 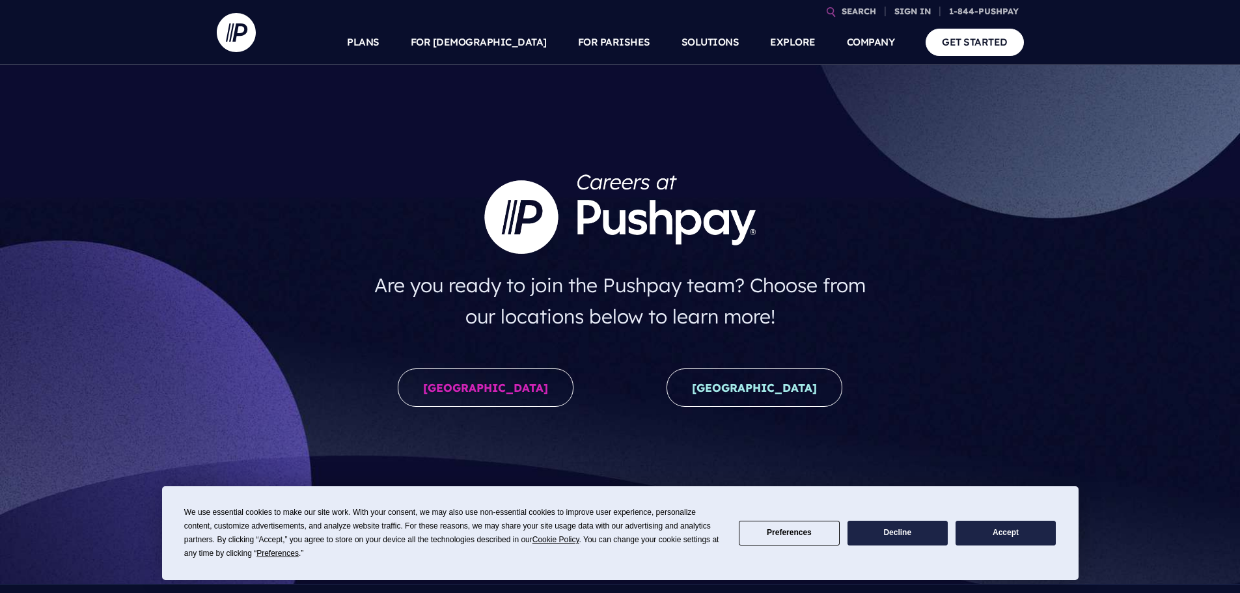 I want to click on button: Decline, so click(x=898, y=533).